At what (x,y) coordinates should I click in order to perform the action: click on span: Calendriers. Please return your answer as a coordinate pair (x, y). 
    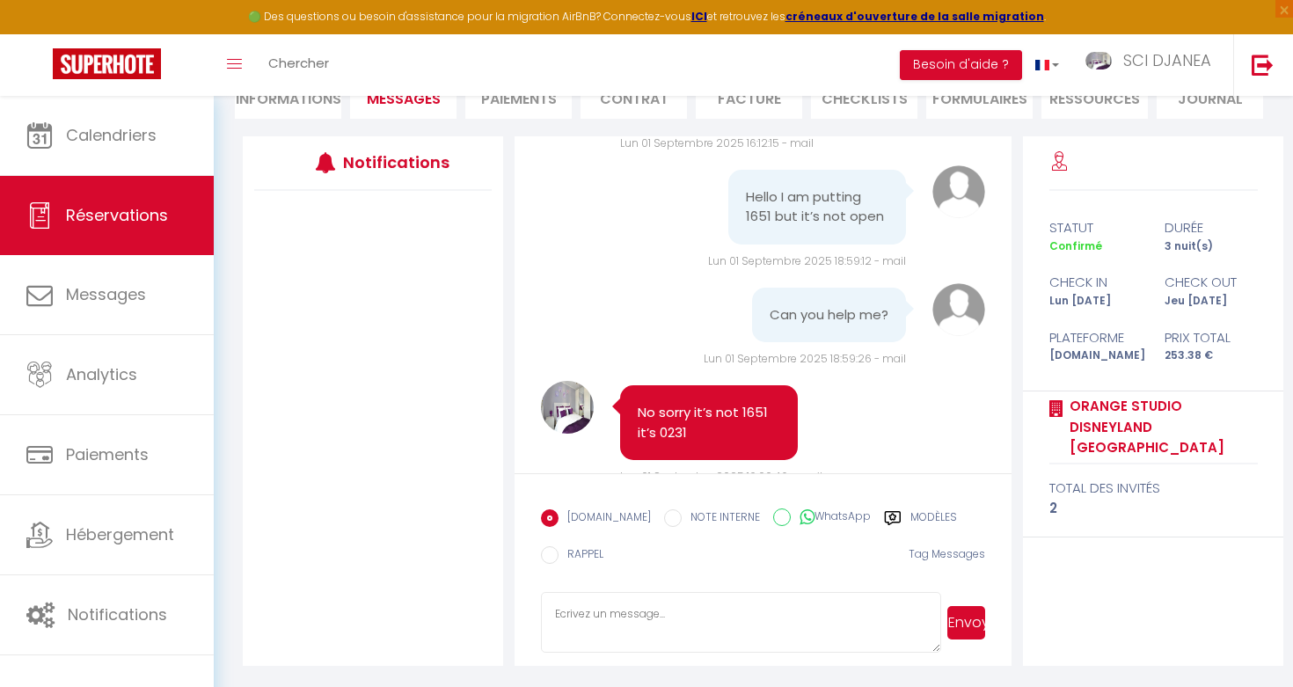
    Looking at the image, I should click on (111, 135).